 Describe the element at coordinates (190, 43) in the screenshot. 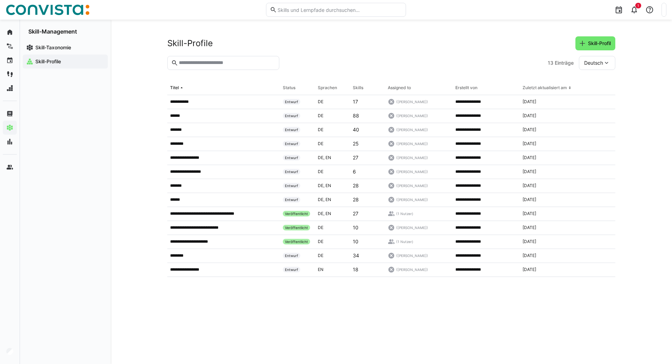

I see `h2: Skill-Profile` at that location.